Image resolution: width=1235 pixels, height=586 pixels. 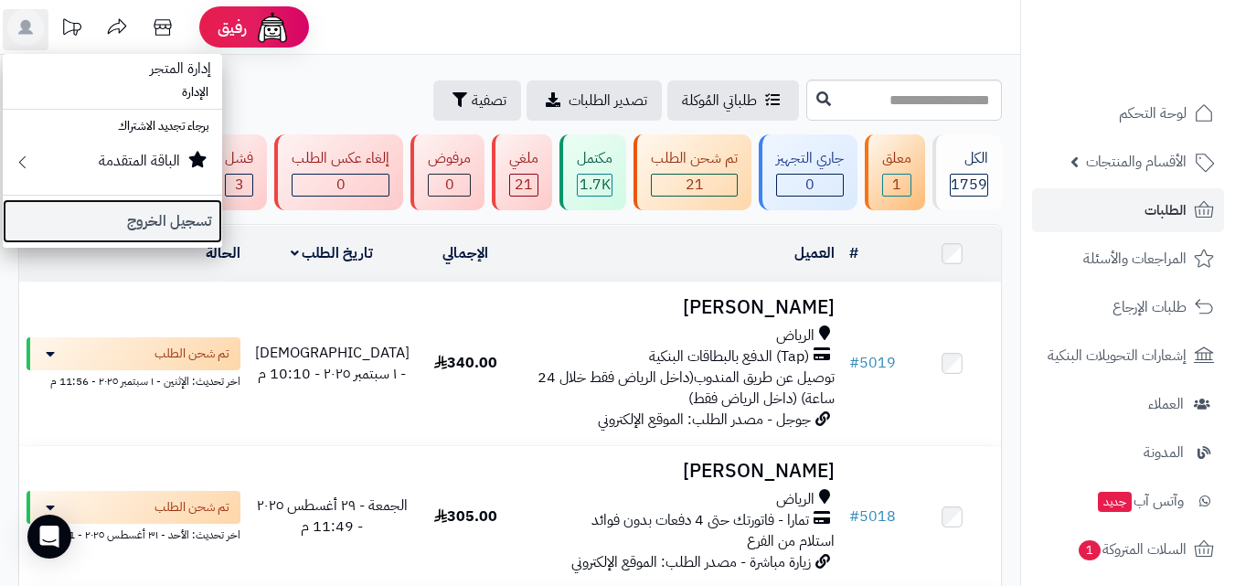 I want to click on span: طلبات الإرجاع, so click(x=1149, y=307).